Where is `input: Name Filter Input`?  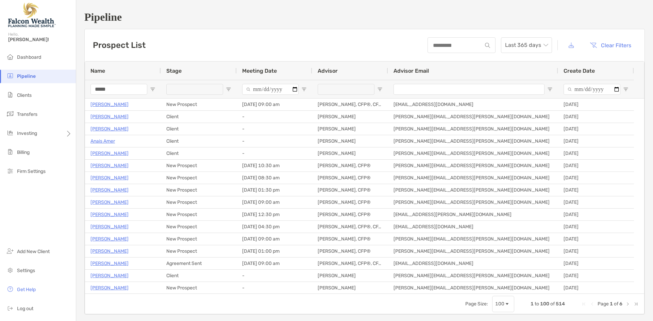 input: Name Filter Input is located at coordinates (119, 89).